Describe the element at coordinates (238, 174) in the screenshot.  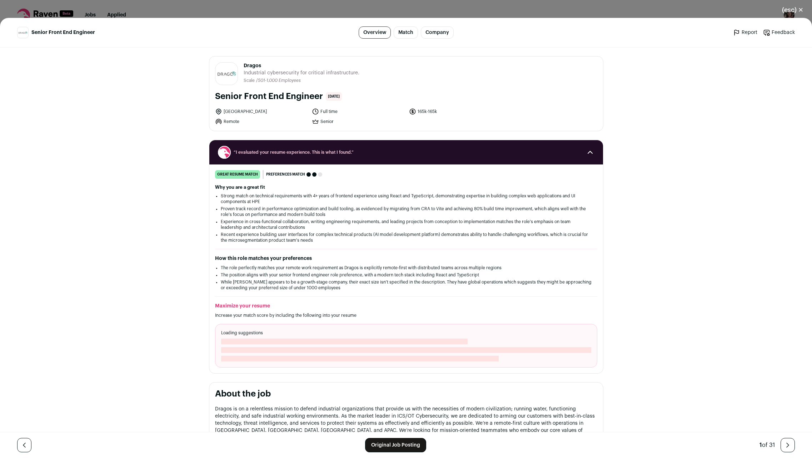
I see `div: great resume match` at that location.